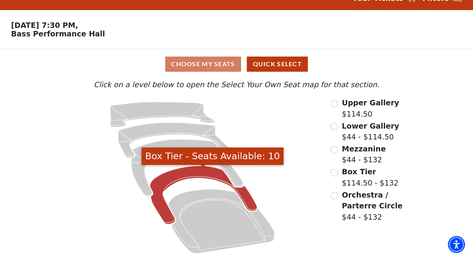 This screenshot has width=473, height=258. I want to click on label: $44 - $114.50, so click(371, 132).